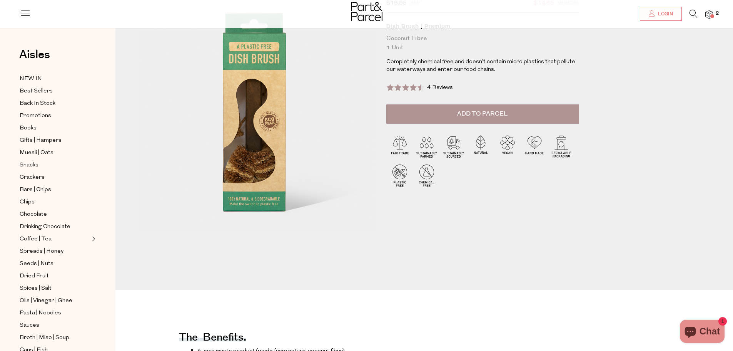 This screenshot has height=351, width=733. Describe the element at coordinates (55, 337) in the screenshot. I see `a: Broth | Miso | Soup` at that location.